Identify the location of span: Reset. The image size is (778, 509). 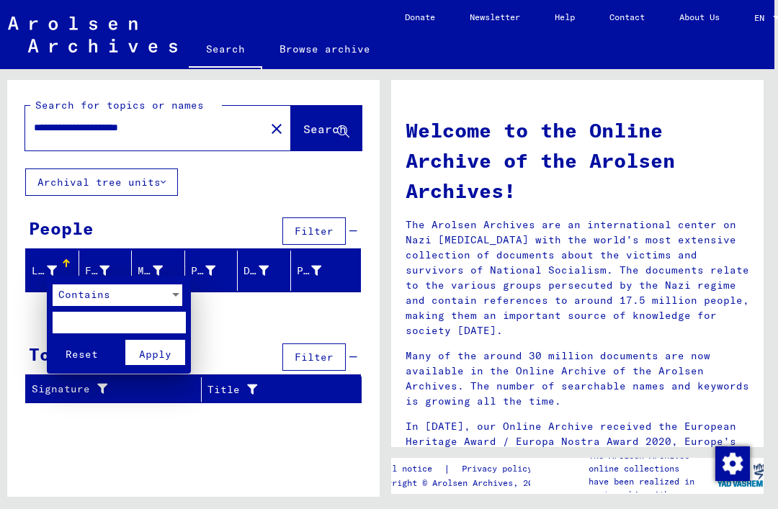
(81, 355).